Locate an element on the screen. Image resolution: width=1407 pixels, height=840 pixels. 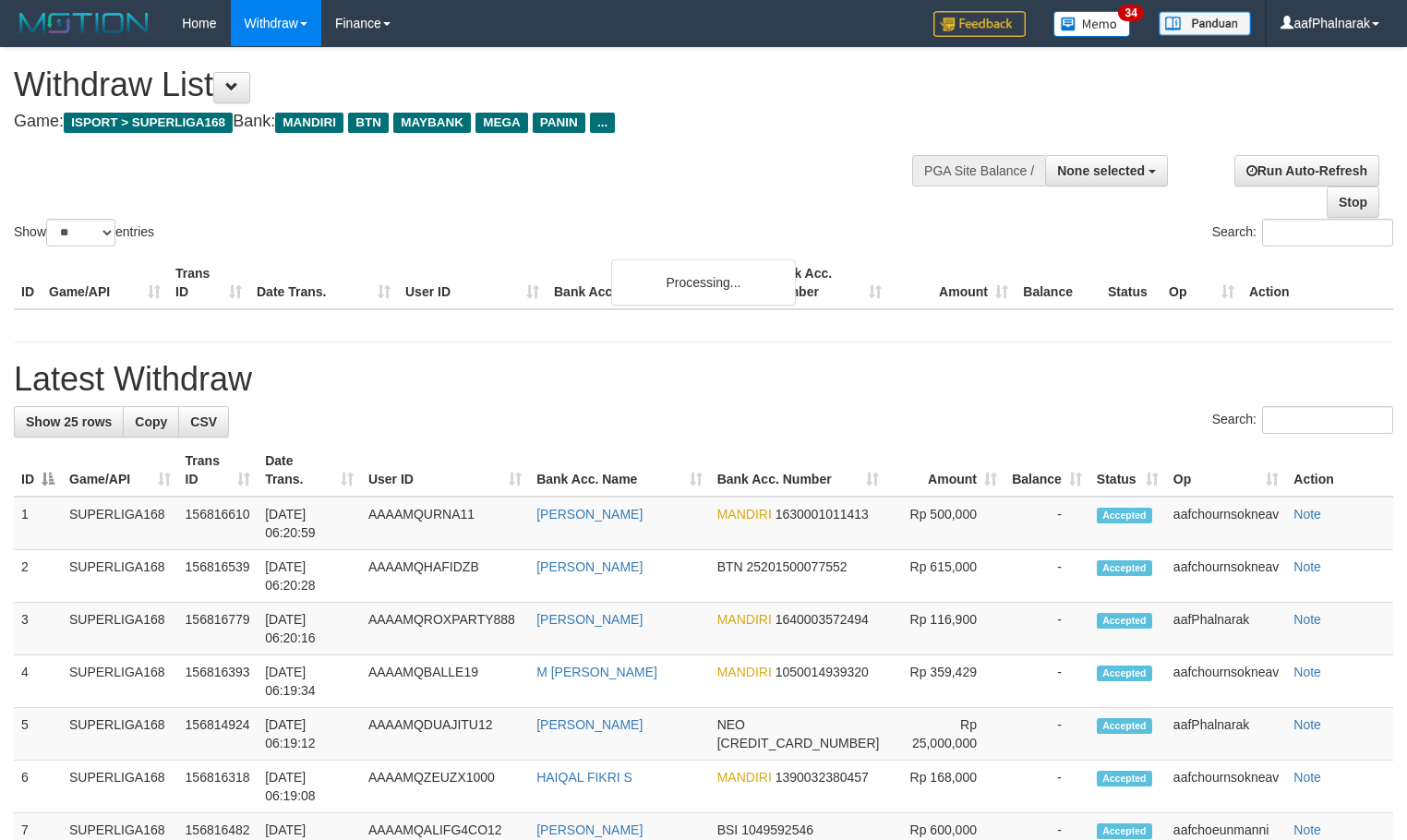
td: AAAAMQZEUZX1000 is located at coordinates (445, 786).